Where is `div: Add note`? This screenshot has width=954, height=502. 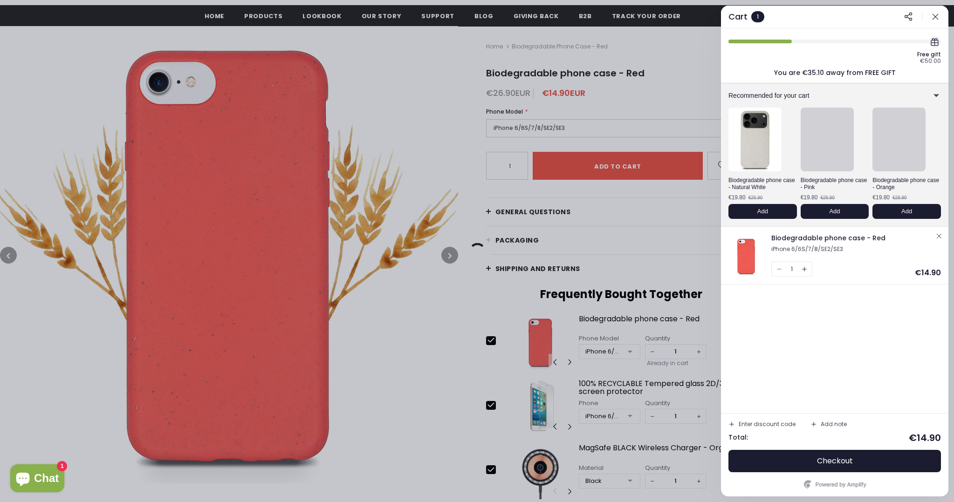 div: Add note is located at coordinates (834, 425).